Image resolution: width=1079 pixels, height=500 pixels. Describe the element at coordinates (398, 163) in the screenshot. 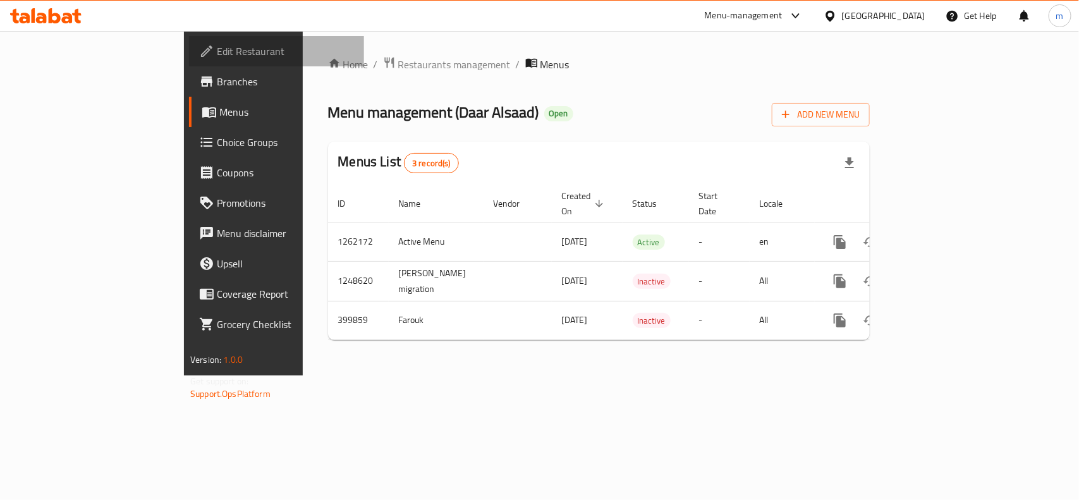

I see `h2: Menus List` at that location.